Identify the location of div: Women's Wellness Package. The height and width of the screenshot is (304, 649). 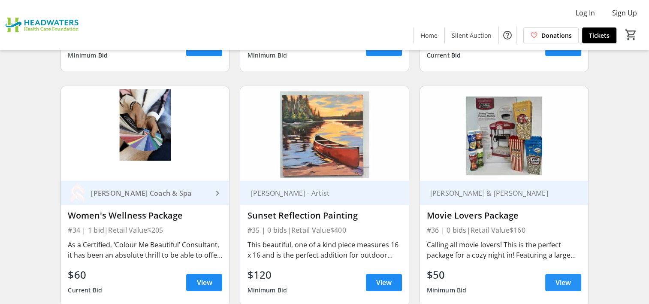
(145, 215).